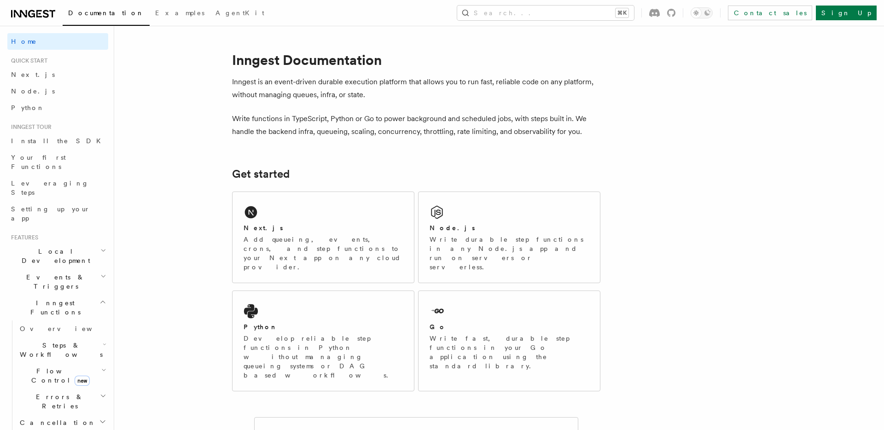 The image size is (884, 430). Describe the element at coordinates (28, 108) in the screenshot. I see `span: Python` at that location.